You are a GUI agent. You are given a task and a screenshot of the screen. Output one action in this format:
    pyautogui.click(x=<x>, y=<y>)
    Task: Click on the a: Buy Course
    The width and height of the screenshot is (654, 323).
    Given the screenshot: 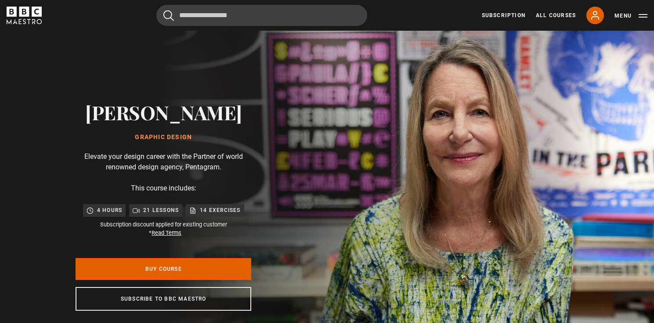 What is the action you would take?
    pyautogui.click(x=163, y=269)
    